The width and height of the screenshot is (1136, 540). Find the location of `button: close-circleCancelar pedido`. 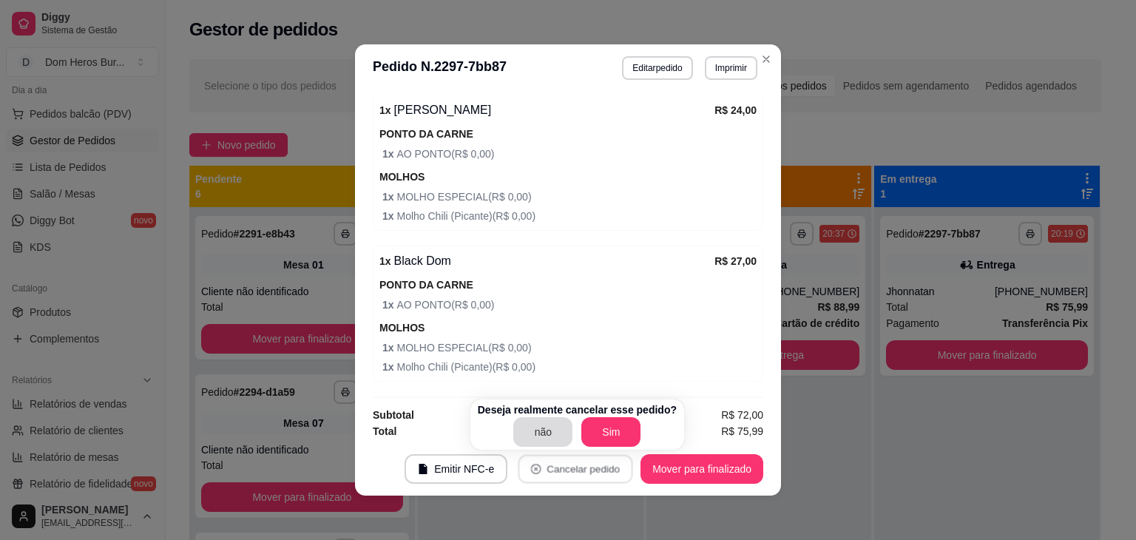

button: close-circleCancelar pedido is located at coordinates (576, 469).